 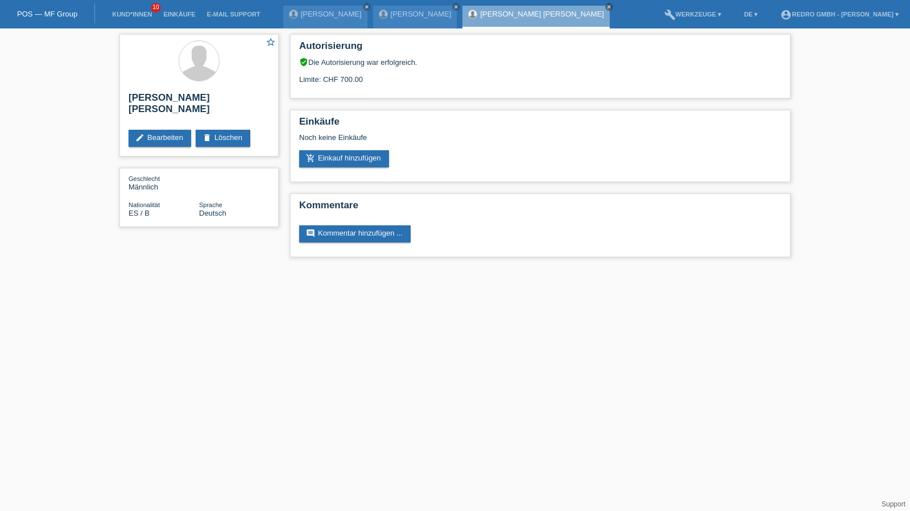 What do you see at coordinates (693, 14) in the screenshot?
I see `a: buildWerkzeuge ▾` at bounding box center [693, 14].